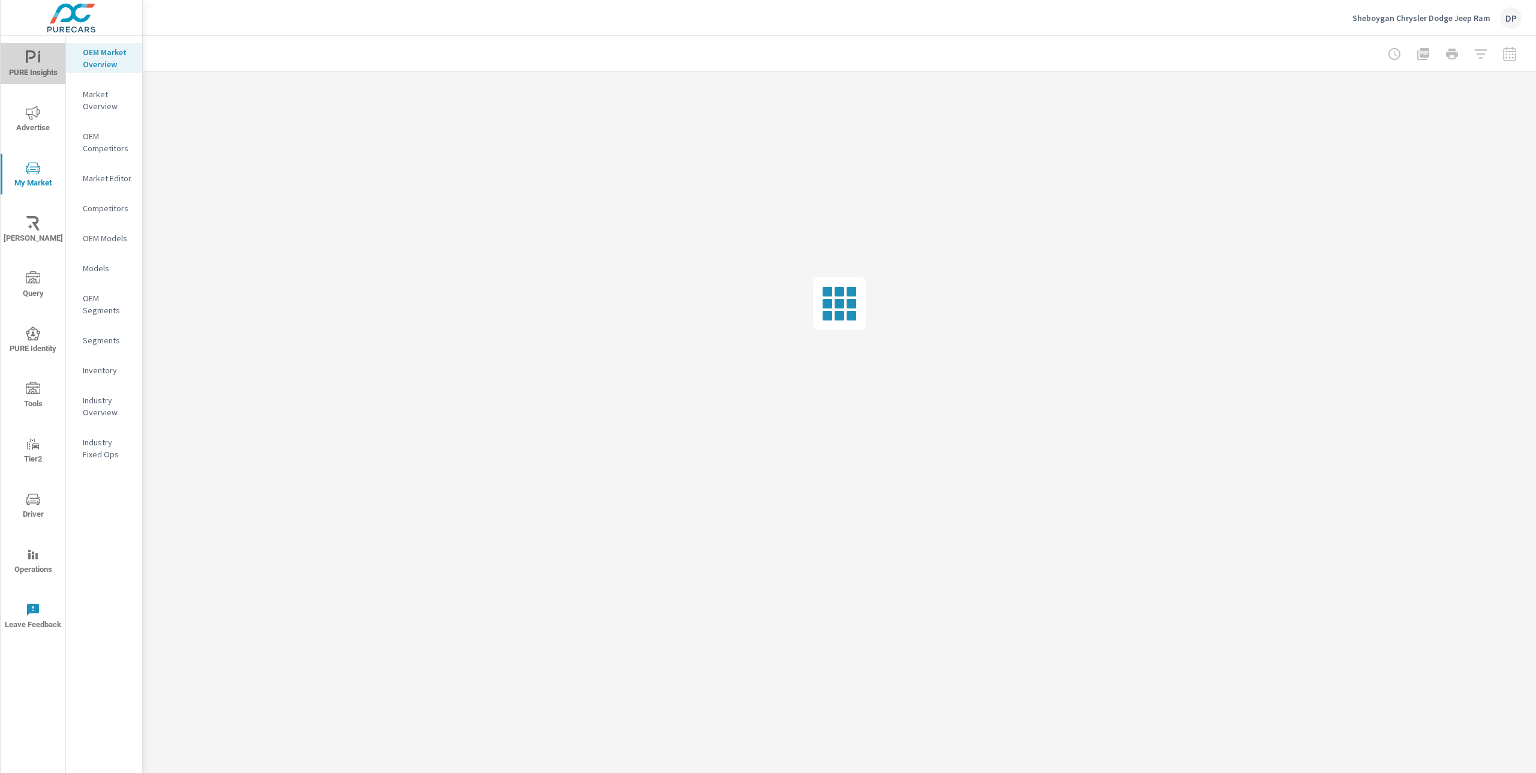 The height and width of the screenshot is (773, 1536). I want to click on p: Industry Fixed Ops, so click(107, 448).